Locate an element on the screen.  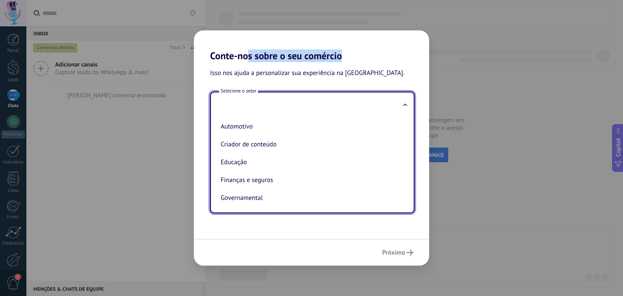
li: Governamental is located at coordinates (311, 198).